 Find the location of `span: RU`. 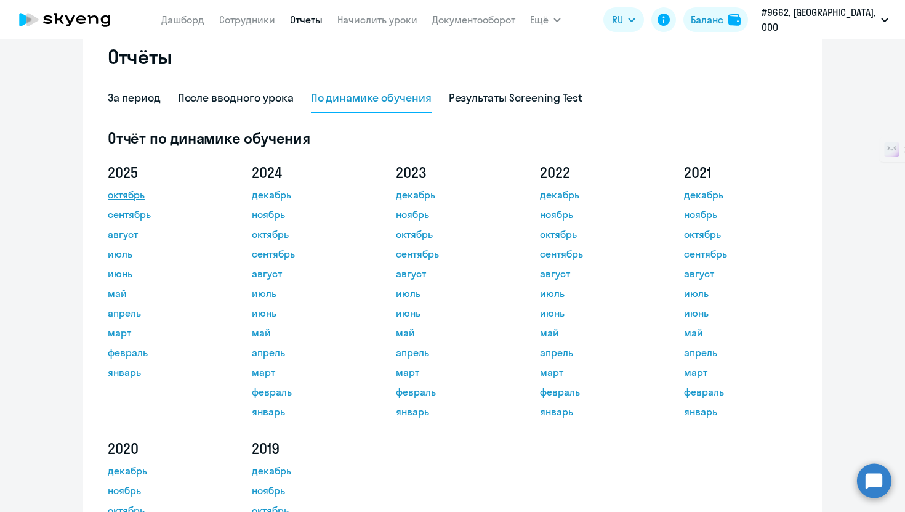

span: RU is located at coordinates (618, 20).